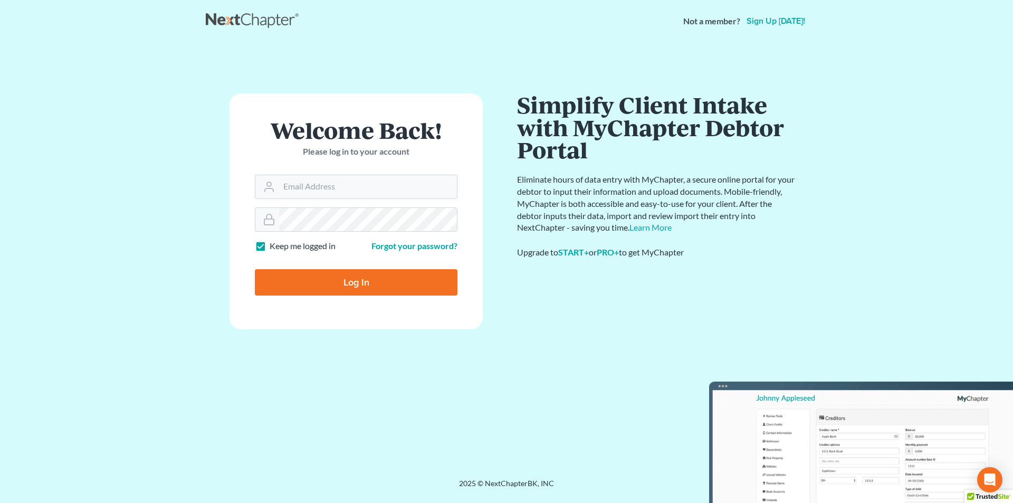  I want to click on h1: Welcome Back!, so click(356, 130).